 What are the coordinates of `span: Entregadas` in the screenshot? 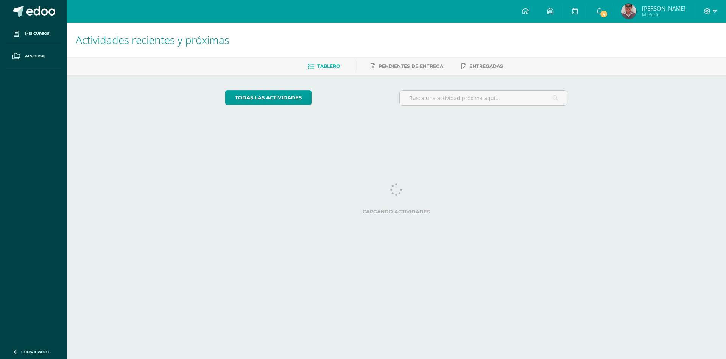 It's located at (486, 66).